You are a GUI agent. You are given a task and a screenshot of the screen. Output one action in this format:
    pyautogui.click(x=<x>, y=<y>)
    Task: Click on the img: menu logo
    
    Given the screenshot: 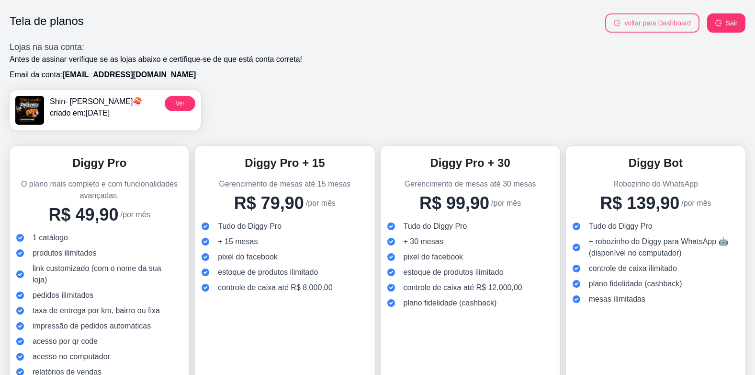 What is the action you would take?
    pyautogui.click(x=30, y=110)
    